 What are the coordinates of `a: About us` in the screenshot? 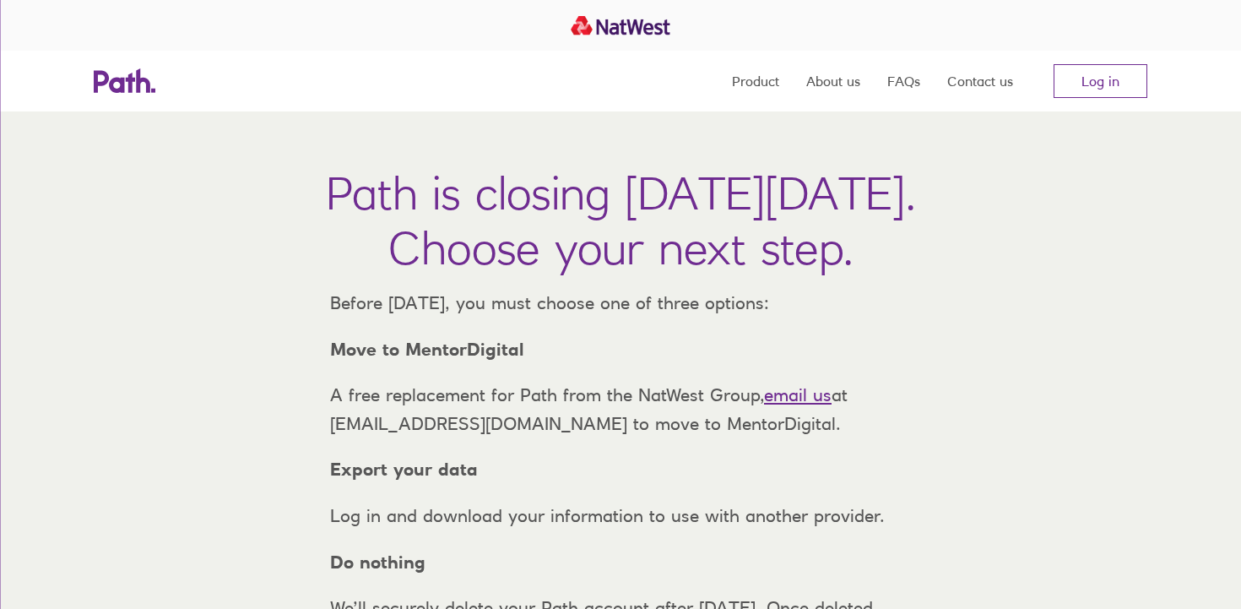 It's located at (833, 81).